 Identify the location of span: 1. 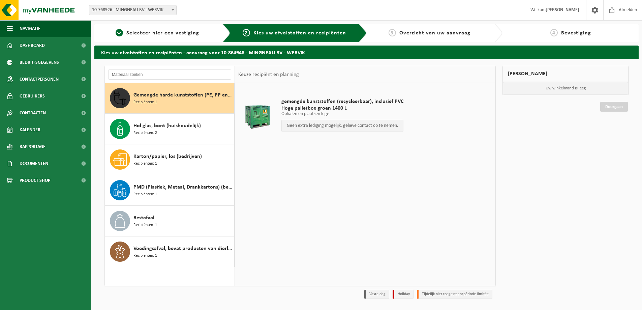
(119, 33).